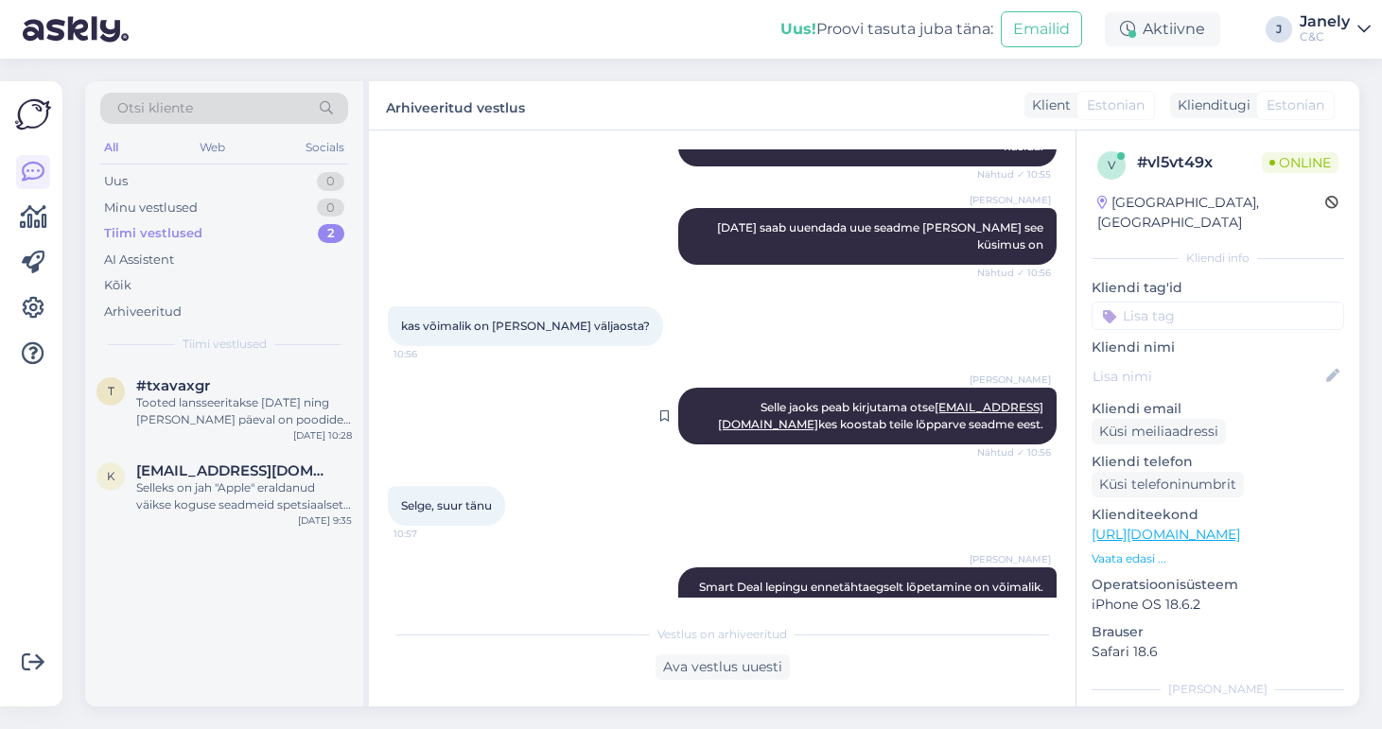 This screenshot has height=729, width=1382. I want to click on span: K, so click(111, 476).